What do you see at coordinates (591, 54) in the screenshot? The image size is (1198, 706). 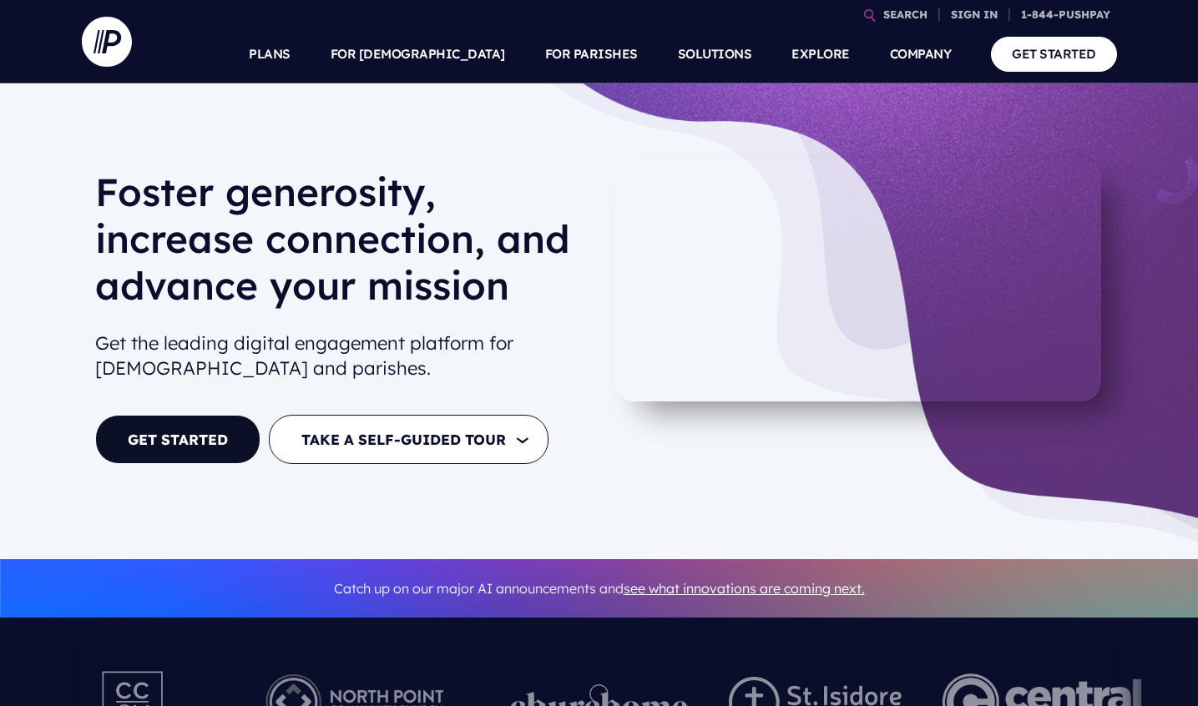 I see `a: FOR PARISHES` at bounding box center [591, 54].